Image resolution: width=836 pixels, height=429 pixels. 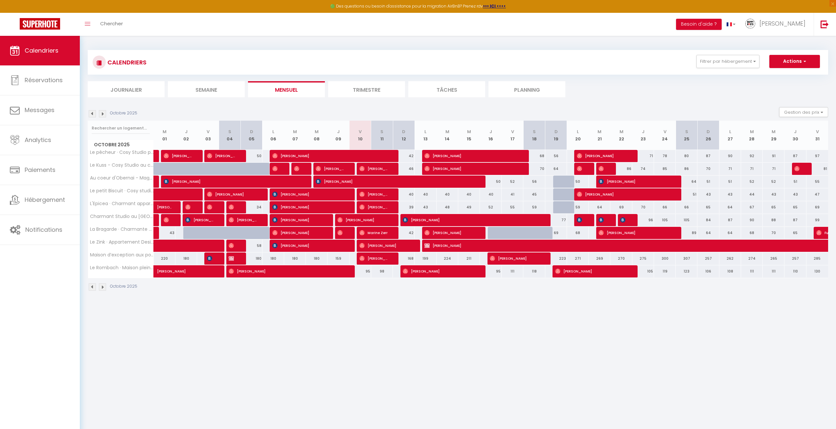 I want to click on span: Chercher, so click(x=111, y=23).